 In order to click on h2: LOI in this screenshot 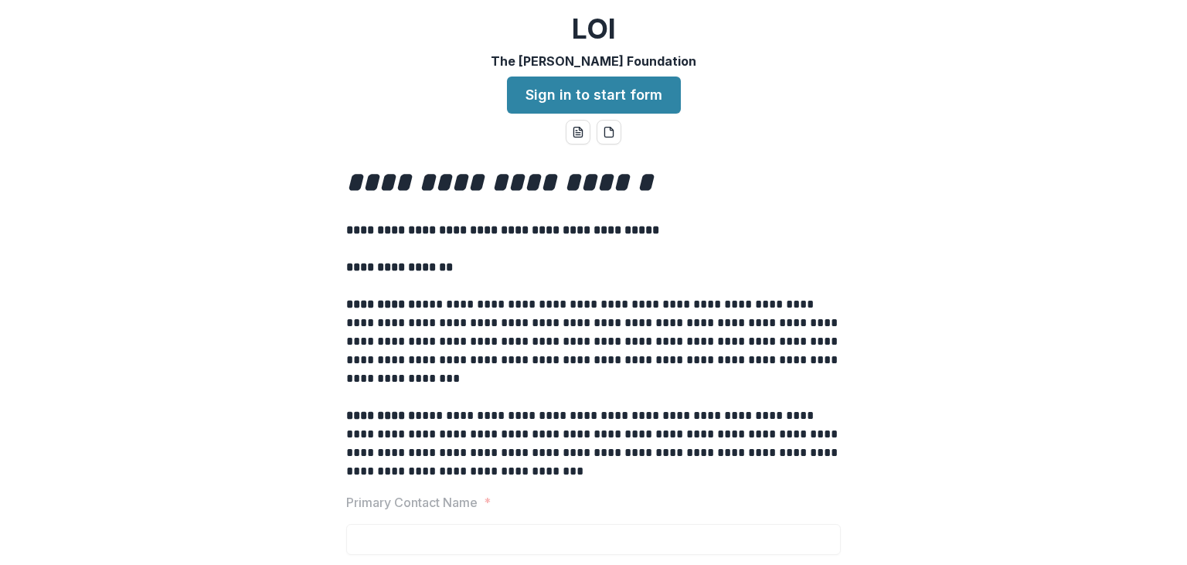, I will do `click(594, 29)`.